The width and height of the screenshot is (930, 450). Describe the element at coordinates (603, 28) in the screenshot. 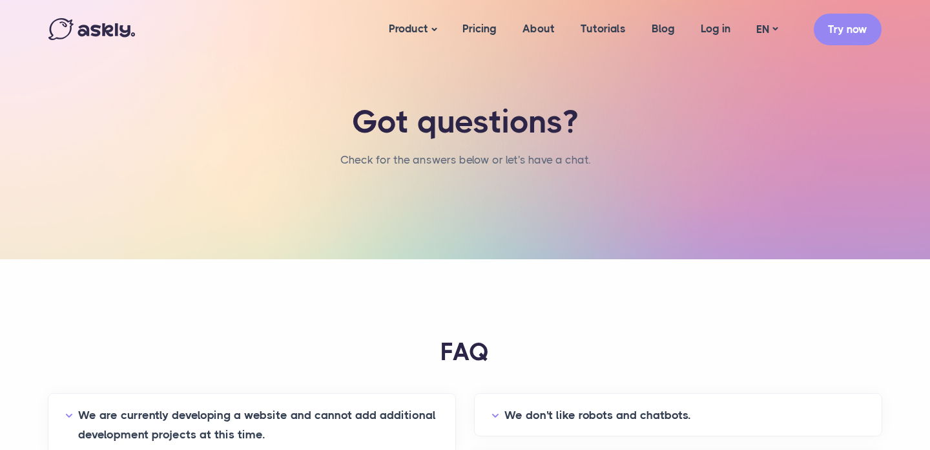

I see `a: Tutorials` at that location.